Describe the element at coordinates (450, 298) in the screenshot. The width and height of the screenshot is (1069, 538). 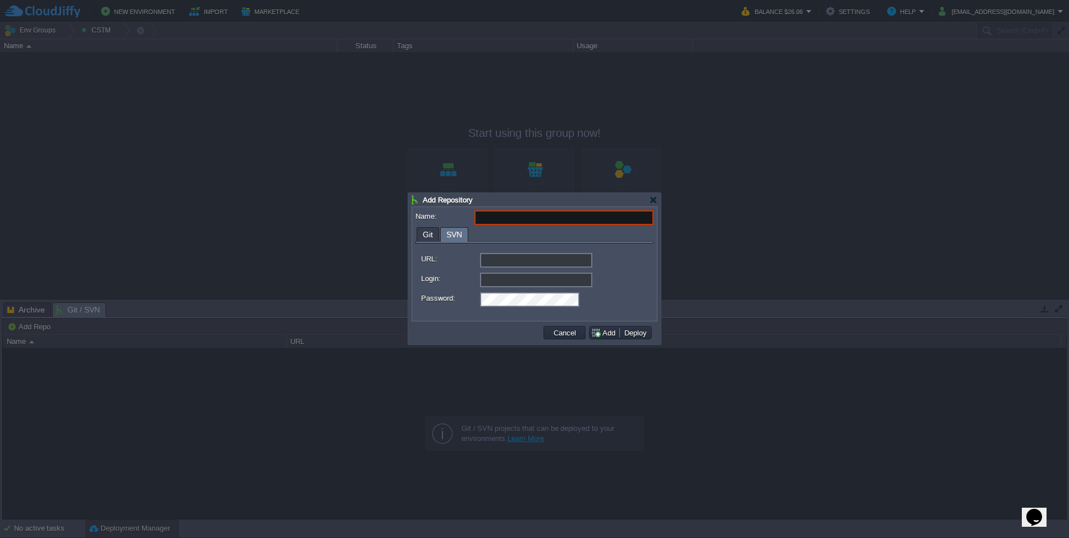
I see `label: Password:` at that location.